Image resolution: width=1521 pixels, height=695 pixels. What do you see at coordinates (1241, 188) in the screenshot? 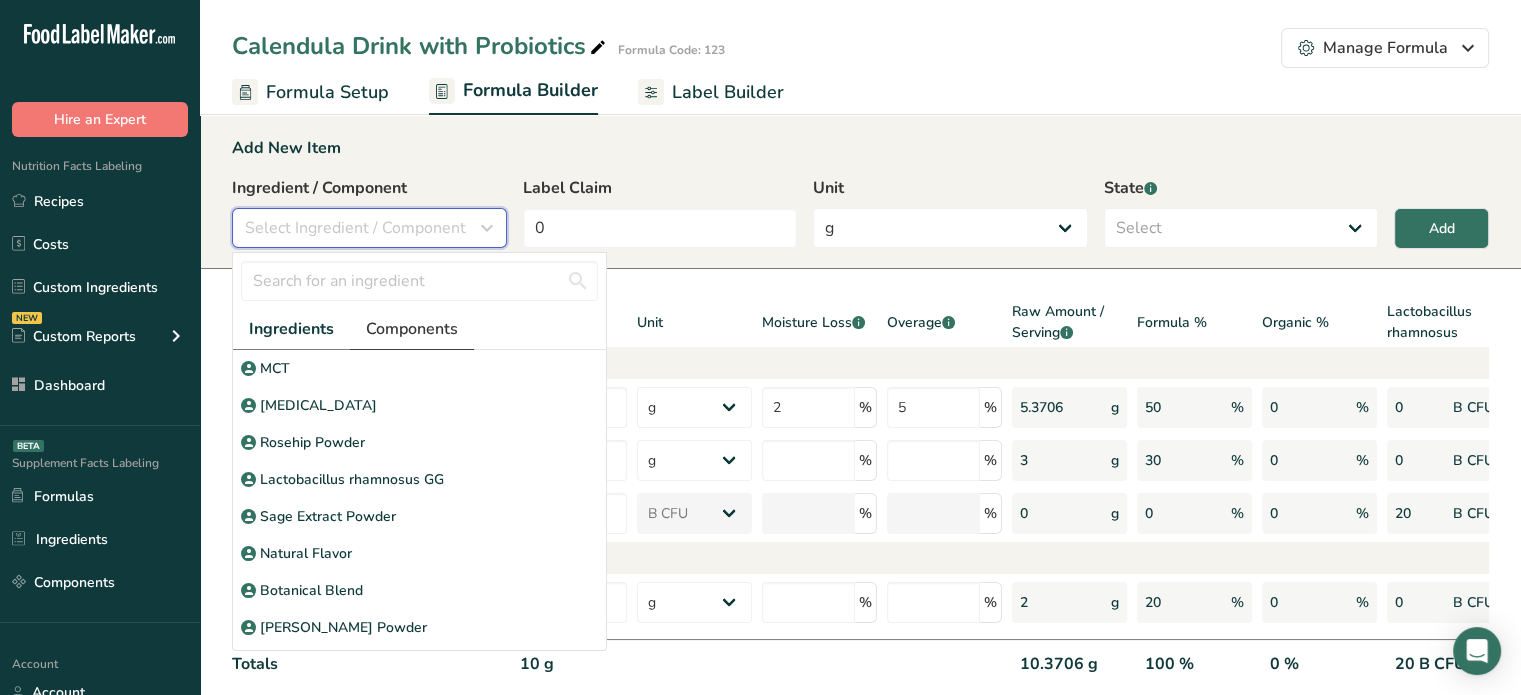
I see `label: State` at bounding box center [1241, 188].